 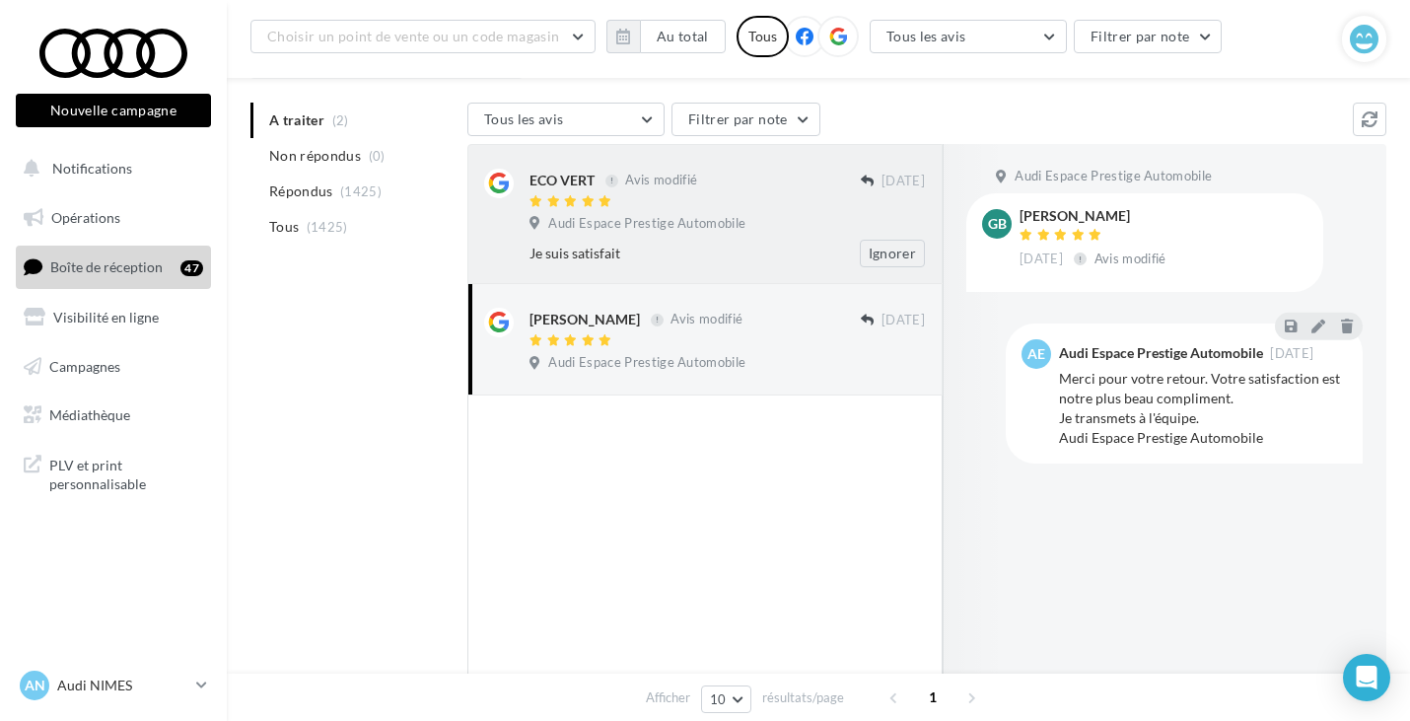 What do you see at coordinates (413, 36) in the screenshot?
I see `span: Choisir un point de vente ou un code magasin` at bounding box center [413, 36].